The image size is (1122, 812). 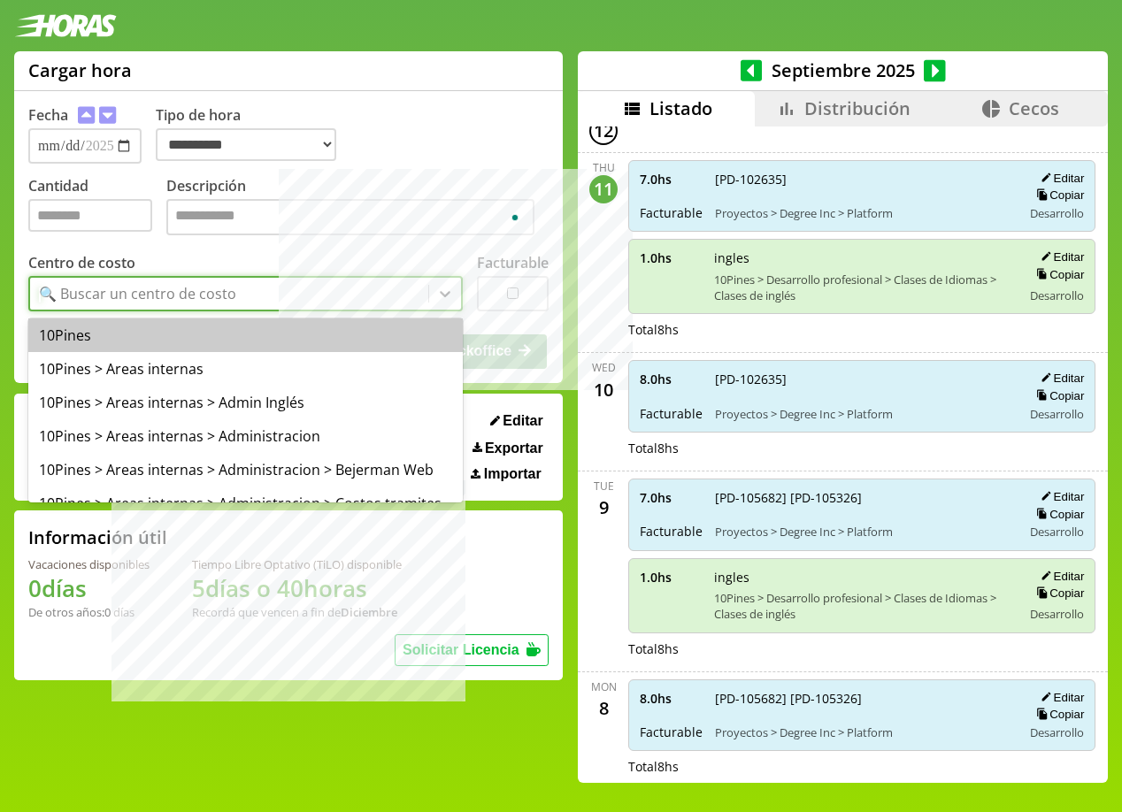 I want to click on label: Facturable, so click(x=512, y=263).